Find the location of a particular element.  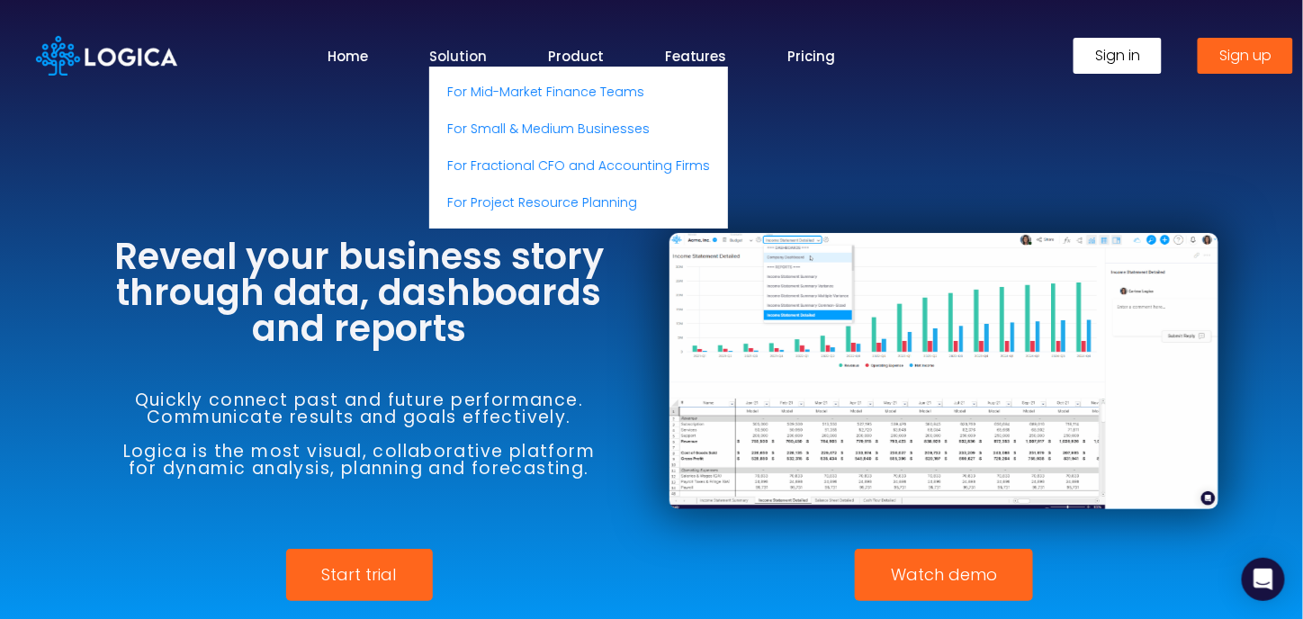

img: Logica is located at coordinates (107, 56).